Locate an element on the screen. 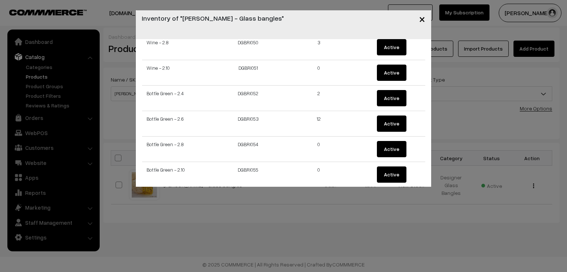  td: 2 is located at coordinates (319, 98).